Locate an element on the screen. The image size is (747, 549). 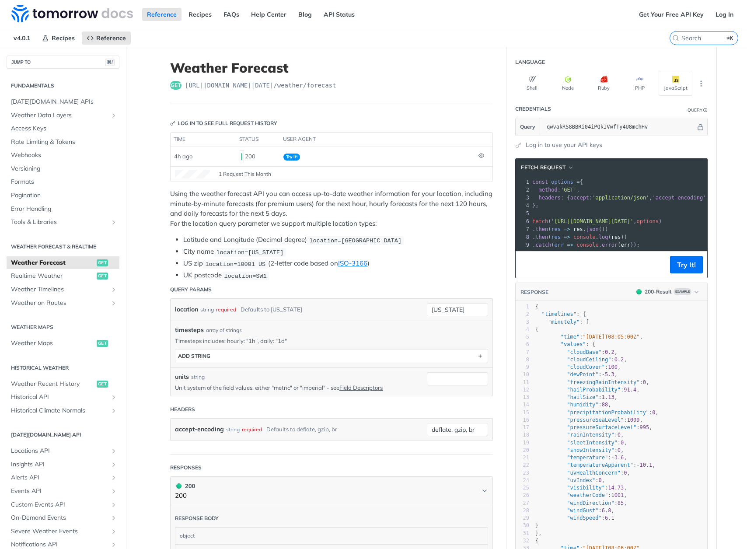
a: Weather Forecastget is located at coordinates (63, 263).